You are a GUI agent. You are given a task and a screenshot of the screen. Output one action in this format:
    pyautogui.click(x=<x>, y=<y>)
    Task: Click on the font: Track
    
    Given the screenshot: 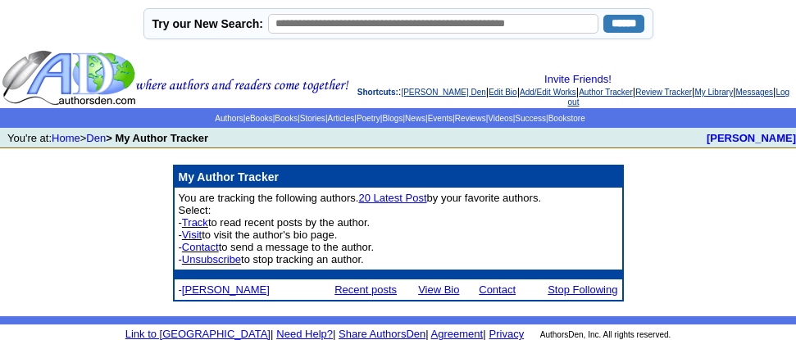 What is the action you would take?
    pyautogui.click(x=195, y=222)
    